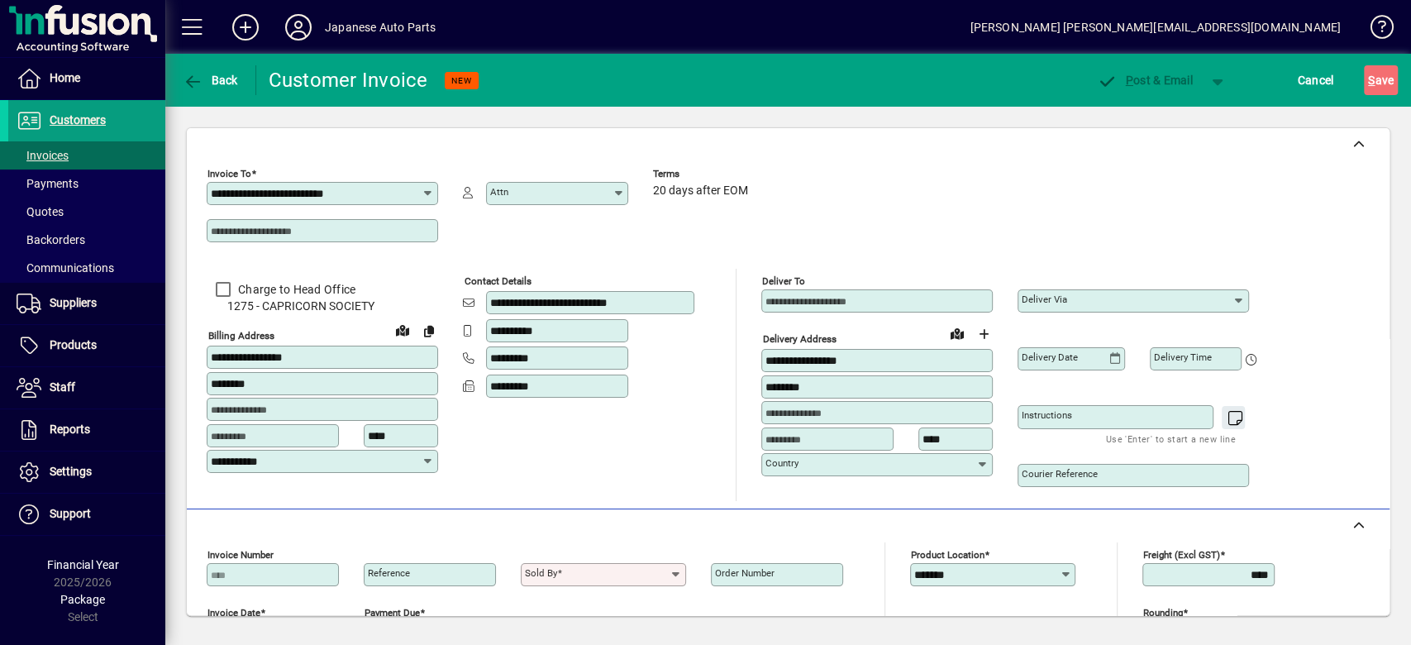 The width and height of the screenshot is (1411, 645). What do you see at coordinates (348, 80) in the screenshot?
I see `div: Customer Invoice` at bounding box center [348, 80].